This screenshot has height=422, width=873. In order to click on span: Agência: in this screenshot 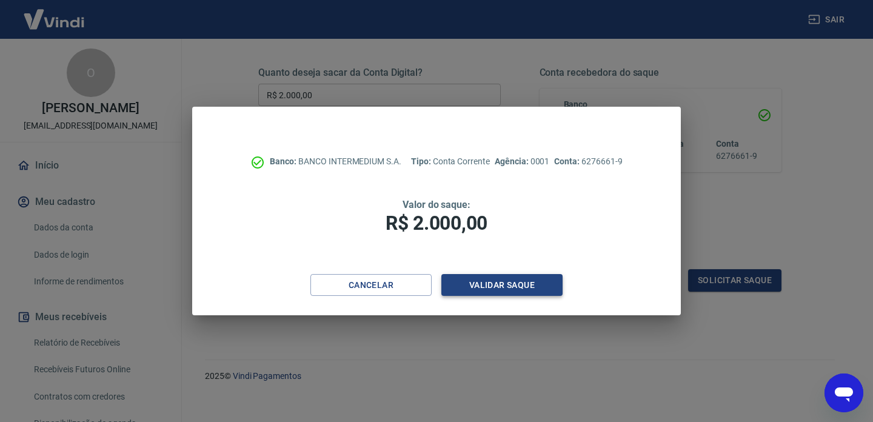, I will do `click(512, 161)`.